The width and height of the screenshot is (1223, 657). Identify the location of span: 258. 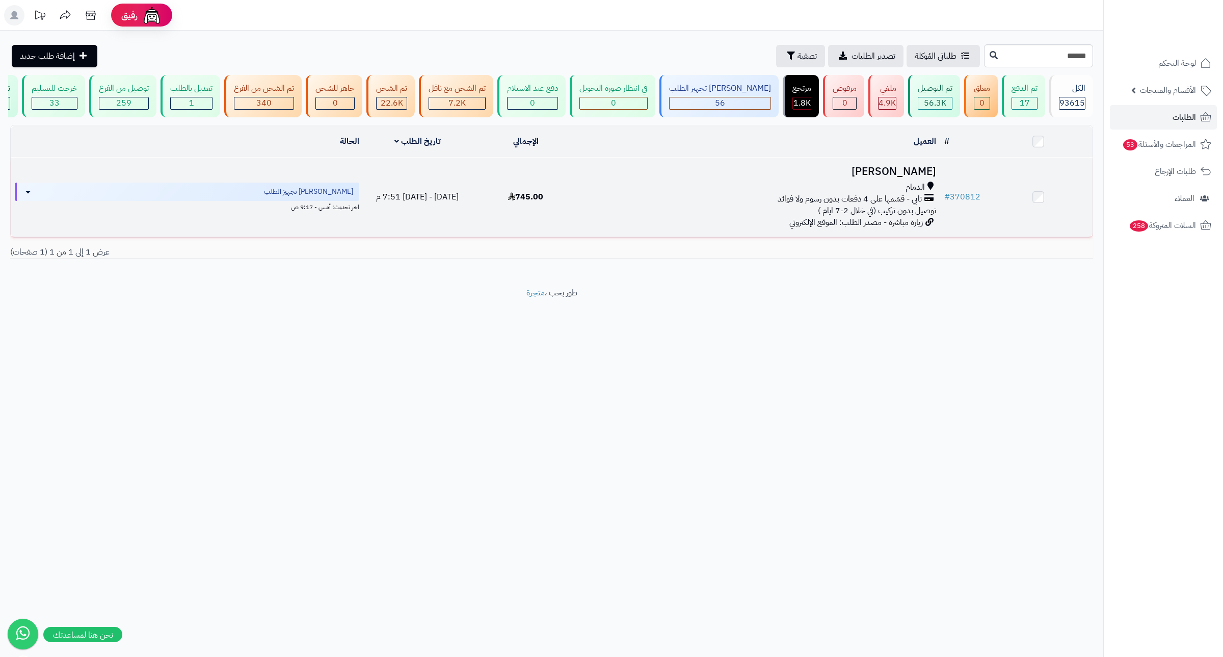
(1139, 226).